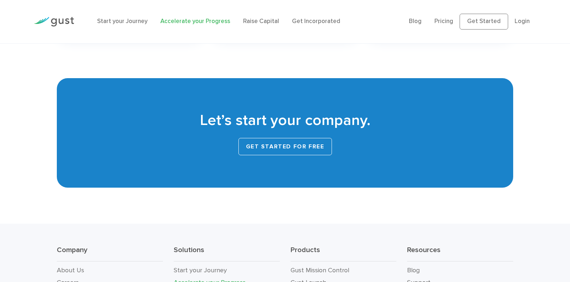  Describe the element at coordinates (285, 146) in the screenshot. I see `a: Get started for free` at that location.